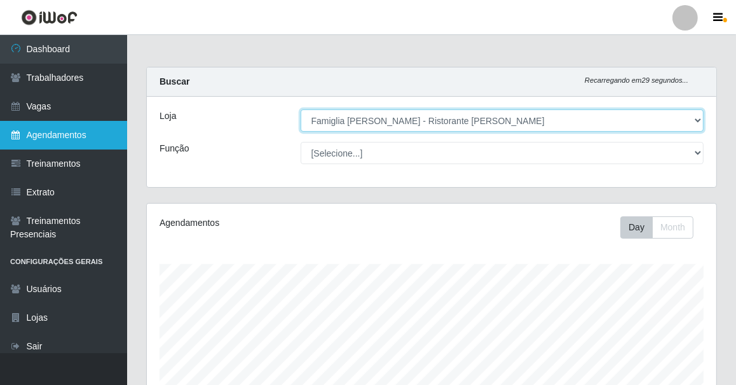 This screenshot has height=385, width=736. What do you see at coordinates (49, 17) in the screenshot?
I see `img: CoreUI Logo` at bounding box center [49, 17].